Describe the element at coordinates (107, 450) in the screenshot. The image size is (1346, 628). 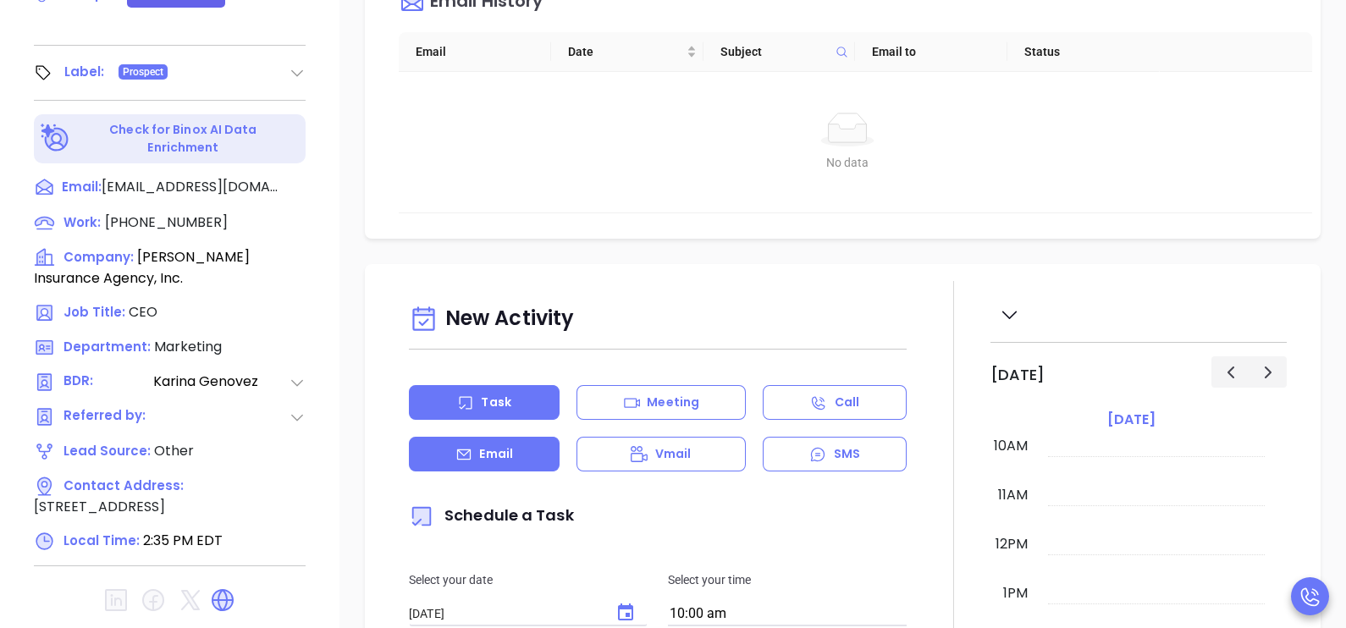
I see `span: Lead Source:` at that location.